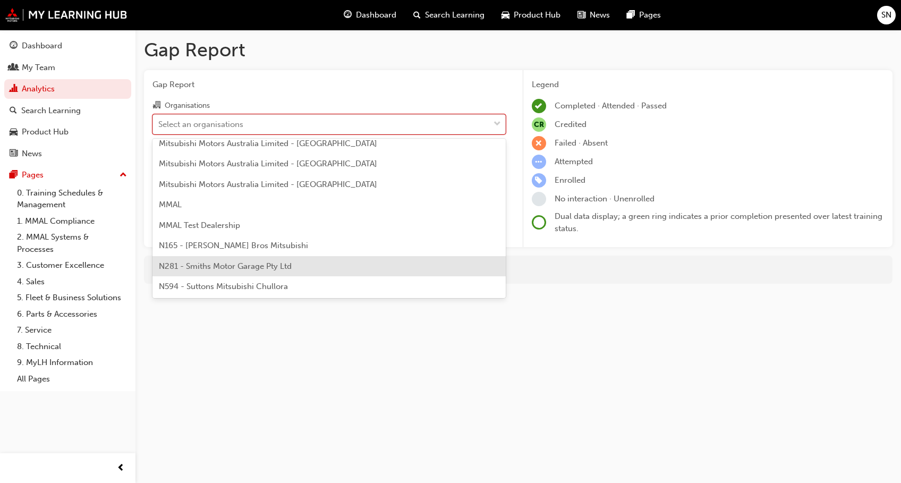 The height and width of the screenshot is (483, 901). I want to click on span: prev-icon, so click(121, 468).